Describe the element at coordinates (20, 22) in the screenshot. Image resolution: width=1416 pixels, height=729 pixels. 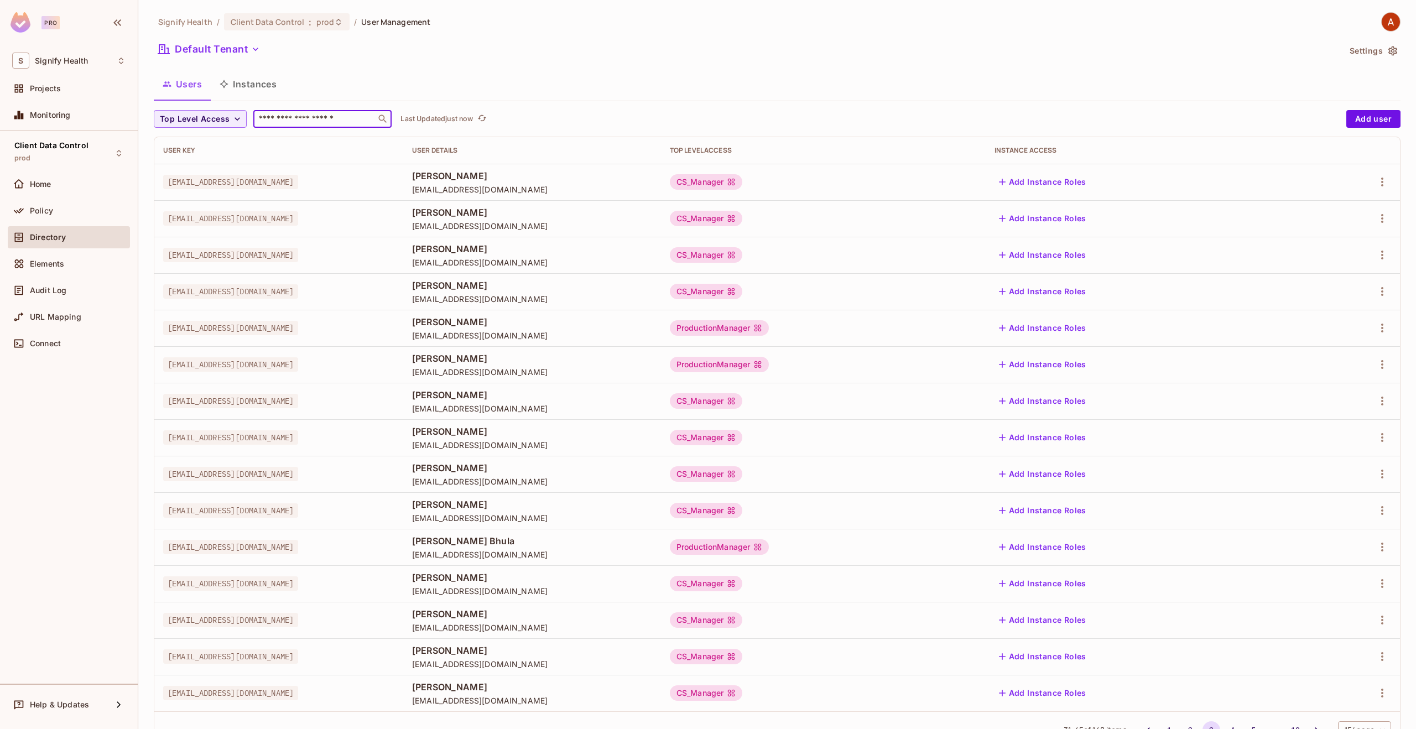
I see `img: SReyMgAAAABJRU5ErkJggg==` at that location.